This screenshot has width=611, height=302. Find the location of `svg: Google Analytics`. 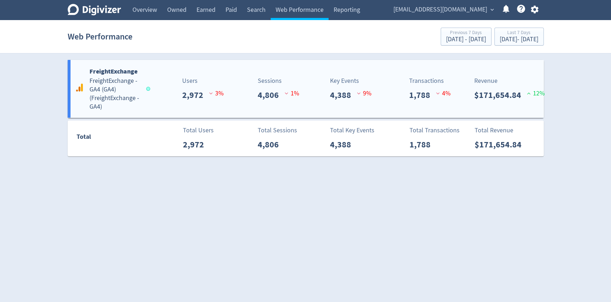

svg: Google Analytics is located at coordinates (80, 87).